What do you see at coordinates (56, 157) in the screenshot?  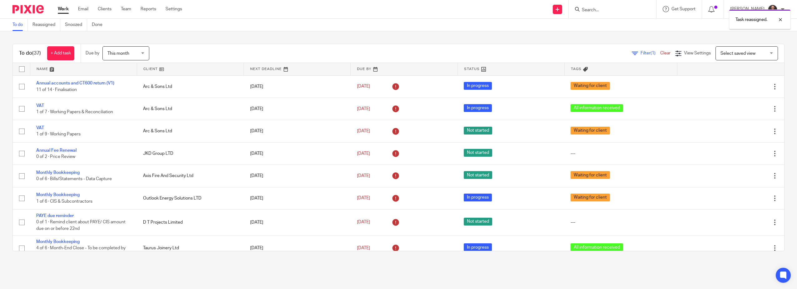 I see `span: 0 of 2 · Price Review` at bounding box center [56, 157].